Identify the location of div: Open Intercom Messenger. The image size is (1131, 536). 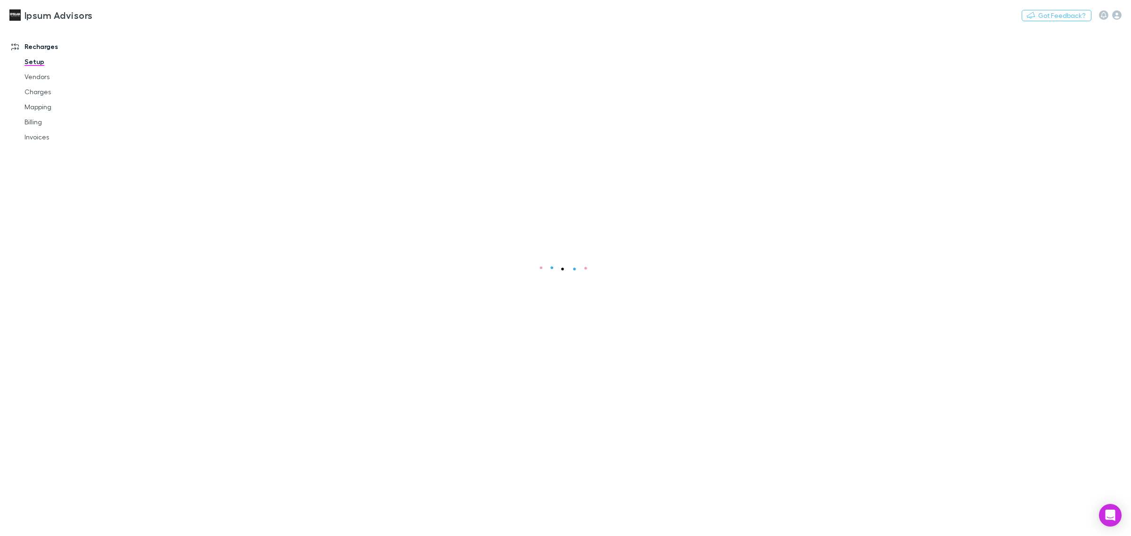
(1110, 515).